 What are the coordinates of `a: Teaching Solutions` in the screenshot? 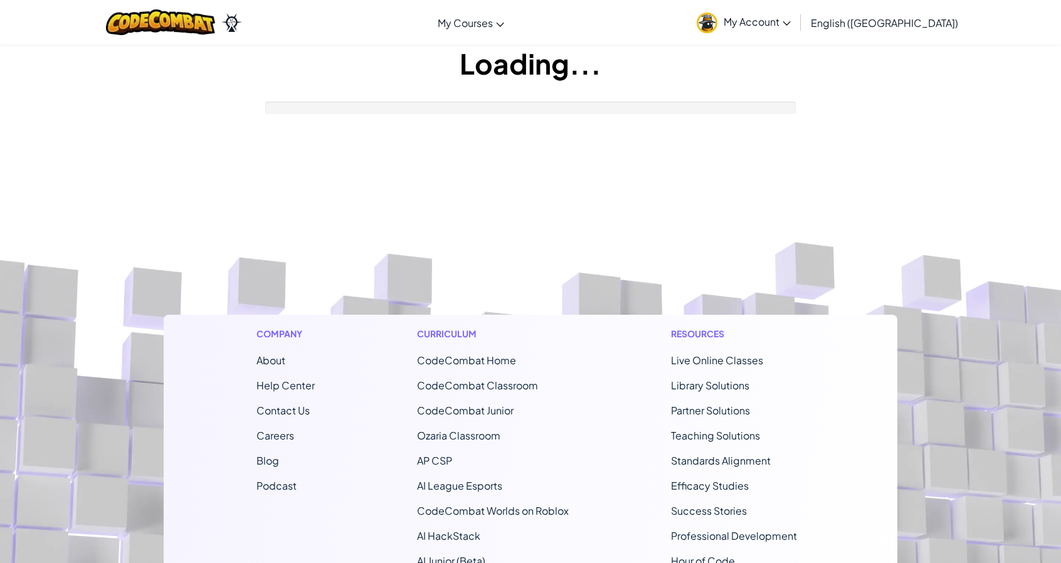 It's located at (715, 435).